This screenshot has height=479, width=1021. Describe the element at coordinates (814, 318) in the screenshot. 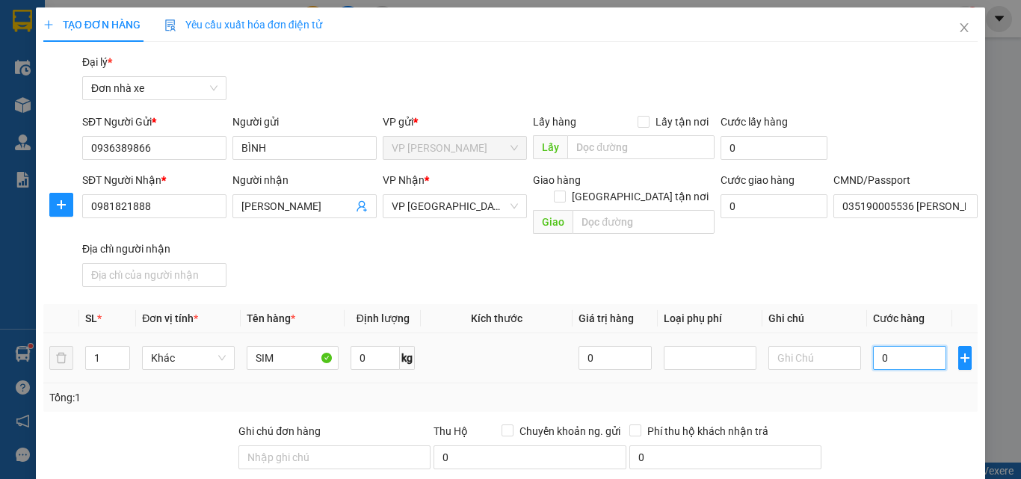

I see `th: Ghi chú` at that location.